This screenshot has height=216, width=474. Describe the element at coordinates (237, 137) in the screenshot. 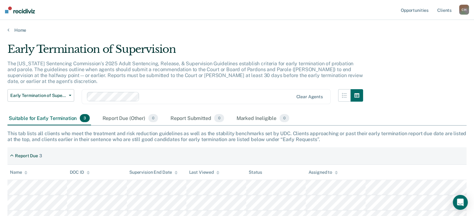

I see `div: This tab lists all clients who meet the treatment and risk reduction guidelines as well as the st...` at that location.